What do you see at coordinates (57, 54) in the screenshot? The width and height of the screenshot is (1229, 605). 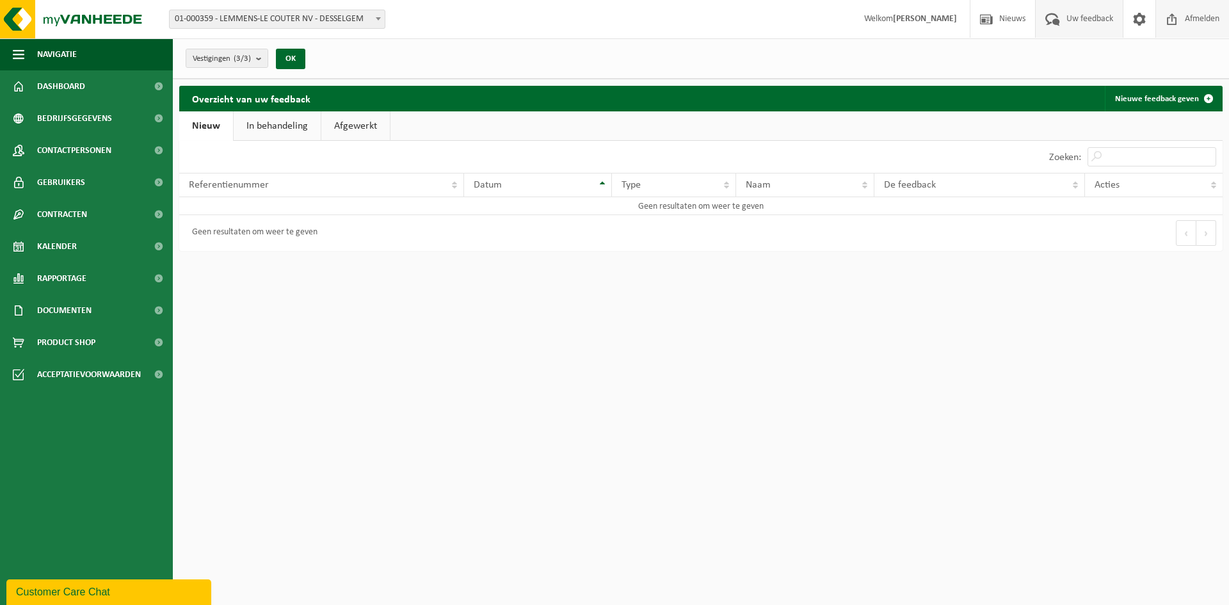 I see `span: Navigatie` at bounding box center [57, 54].